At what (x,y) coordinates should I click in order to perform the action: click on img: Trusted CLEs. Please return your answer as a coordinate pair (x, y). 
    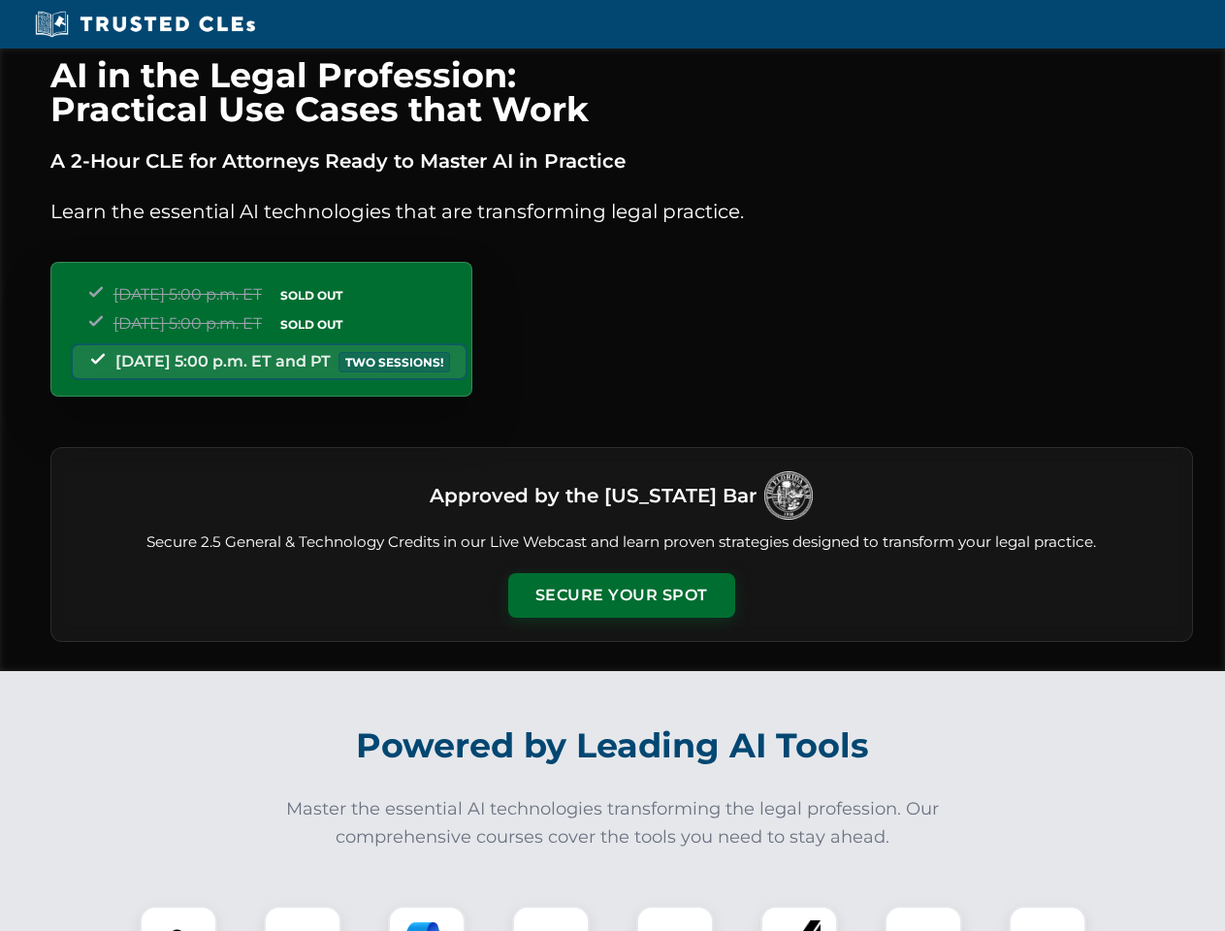
    Looking at the image, I should click on (145, 24).